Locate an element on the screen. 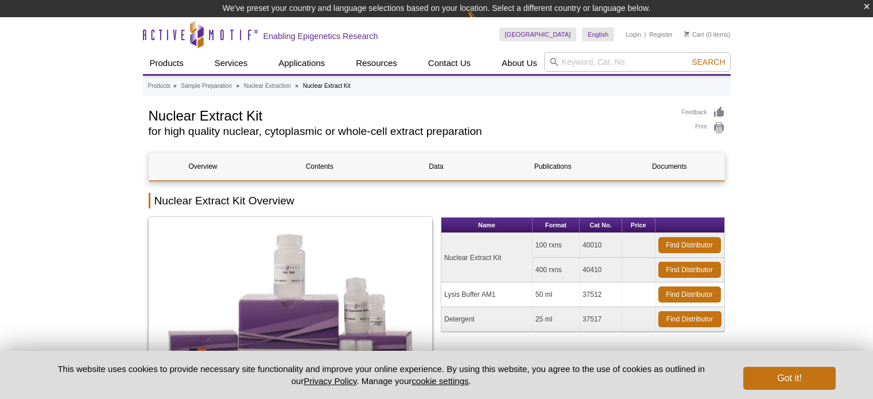 The width and height of the screenshot is (873, 399). th: Name is located at coordinates (487, 225).